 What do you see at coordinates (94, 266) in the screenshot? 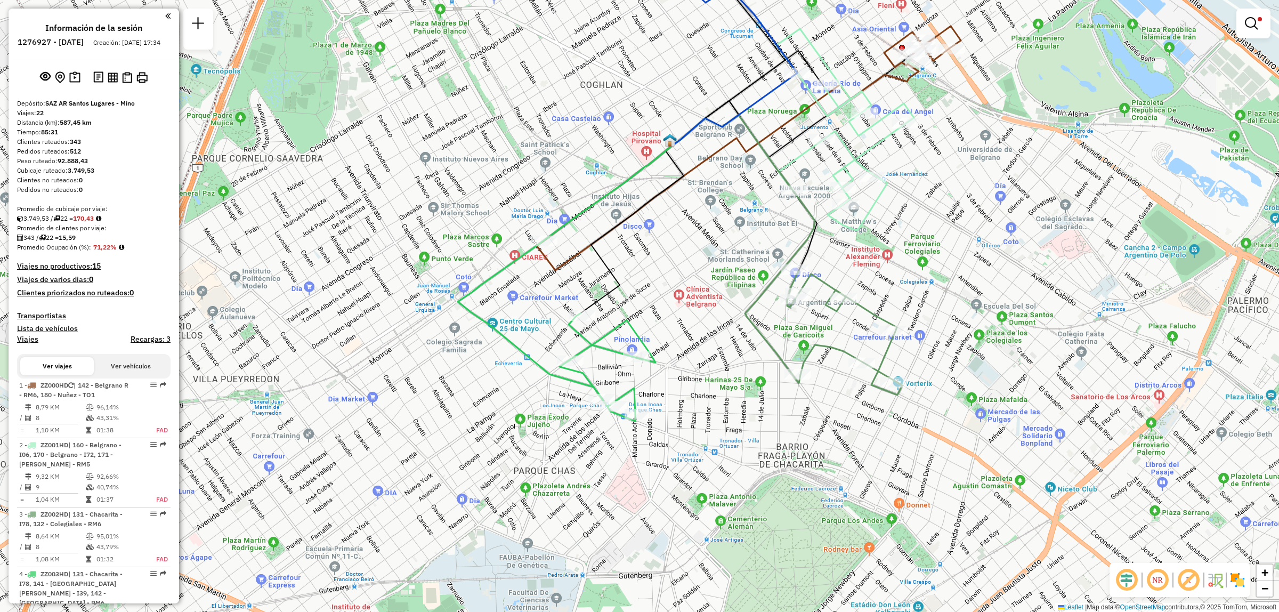
I see `h4: Viajes no productivos:` at bounding box center [94, 266].